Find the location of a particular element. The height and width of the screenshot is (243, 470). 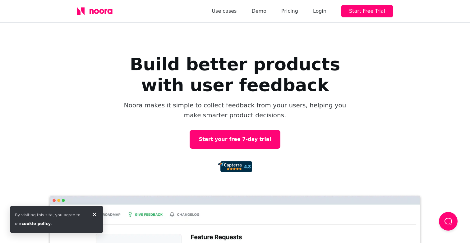

a: cookie policy is located at coordinates (36, 224).